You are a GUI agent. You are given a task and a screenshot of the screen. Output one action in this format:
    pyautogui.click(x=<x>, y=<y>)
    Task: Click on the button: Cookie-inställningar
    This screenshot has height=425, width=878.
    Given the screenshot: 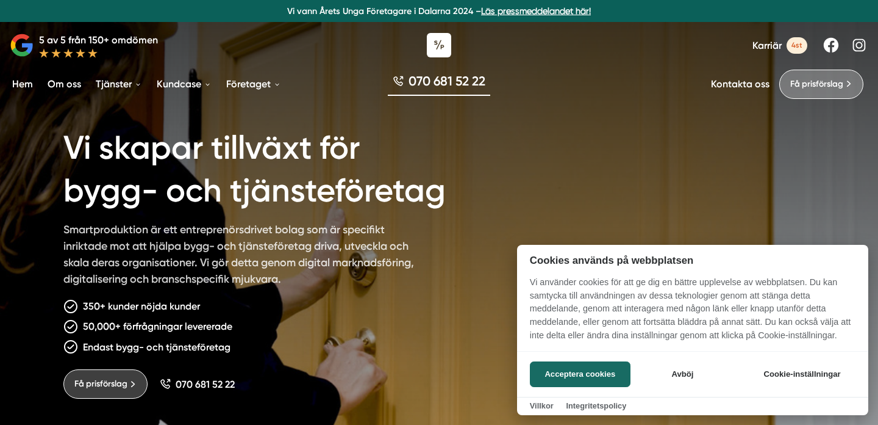 What is the action you would take?
    pyautogui.click(x=802, y=374)
    